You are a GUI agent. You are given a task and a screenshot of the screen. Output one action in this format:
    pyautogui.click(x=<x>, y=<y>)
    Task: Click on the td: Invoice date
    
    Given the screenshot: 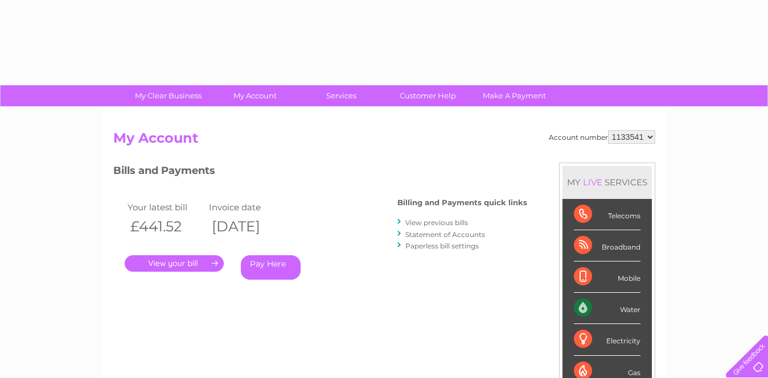 What is the action you would take?
    pyautogui.click(x=247, y=207)
    